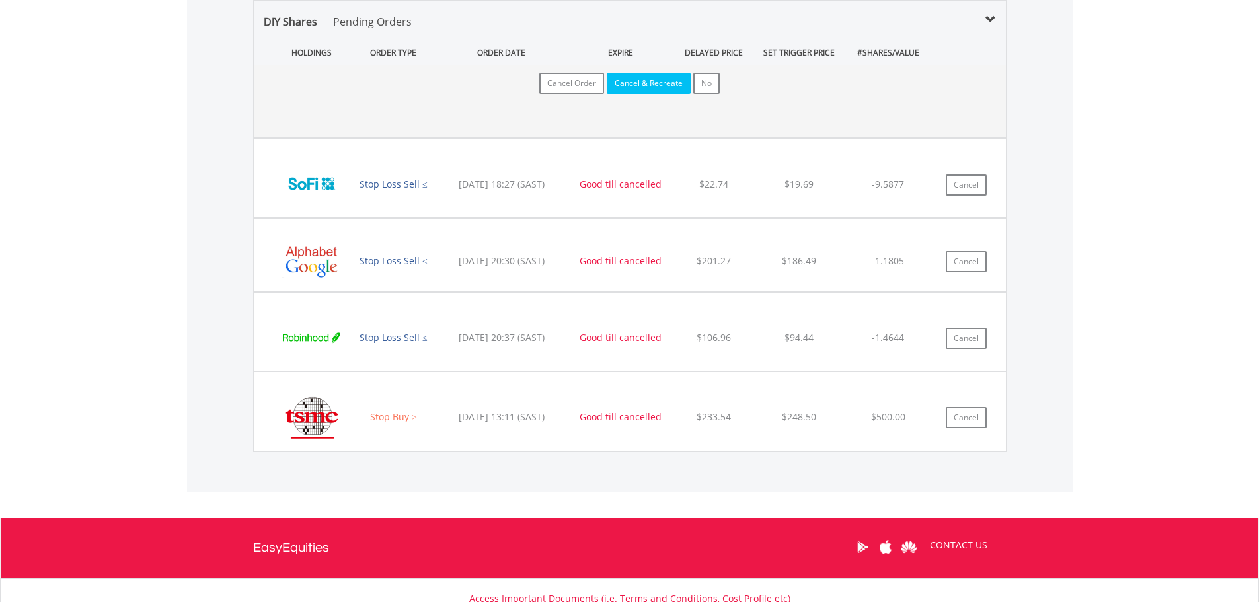 Image resolution: width=1259 pixels, height=602 pixels. What do you see at coordinates (909, 547) in the screenshot?
I see `a: Huawei` at bounding box center [909, 547].